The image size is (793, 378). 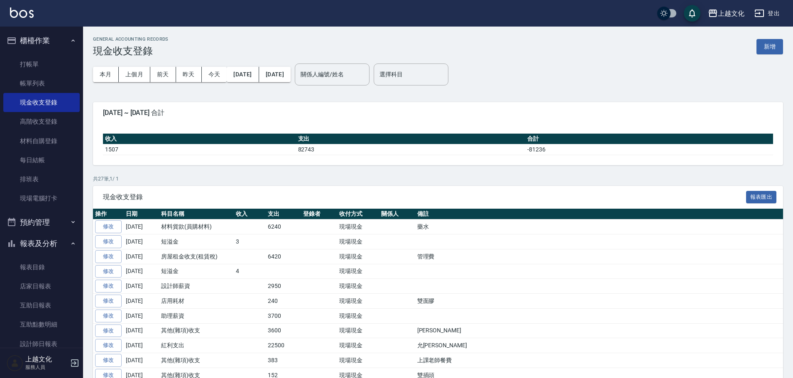 What do you see at coordinates (214, 74) in the screenshot?
I see `button: 今天` at bounding box center [214, 74].